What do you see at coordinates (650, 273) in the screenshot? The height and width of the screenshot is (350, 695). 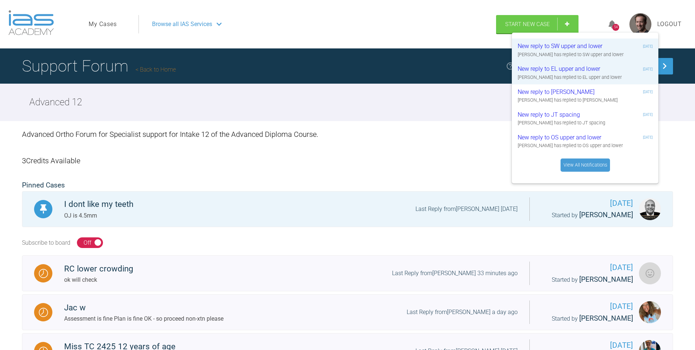 I see `img: Roekshana Shar` at bounding box center [650, 273].